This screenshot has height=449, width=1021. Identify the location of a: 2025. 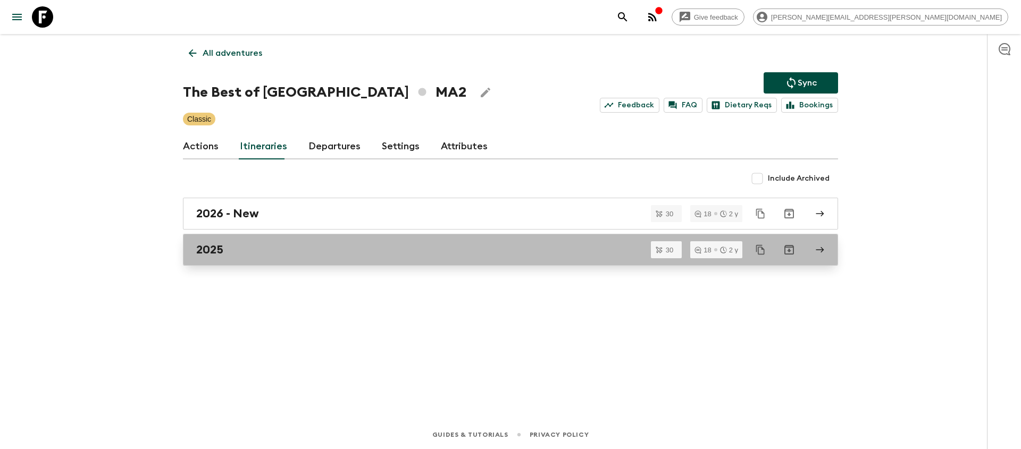
(510, 250).